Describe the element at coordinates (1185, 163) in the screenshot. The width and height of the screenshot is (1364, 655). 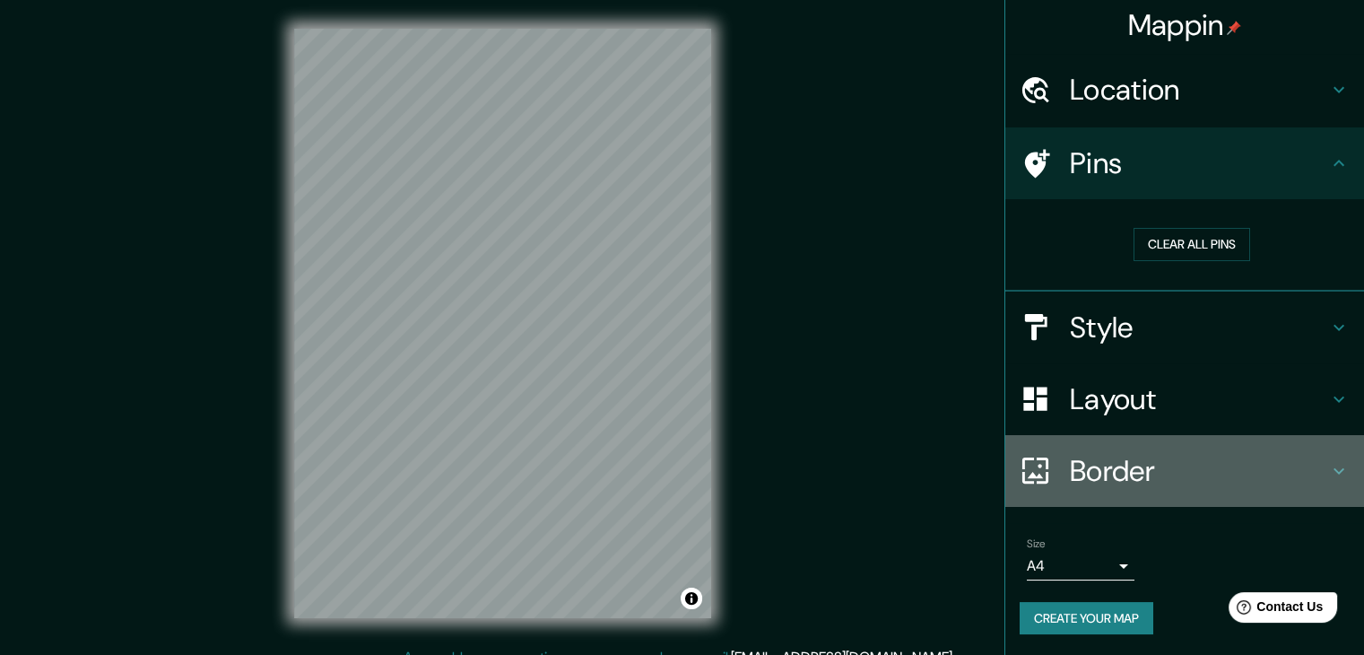
I see `div: Pins` at that location.